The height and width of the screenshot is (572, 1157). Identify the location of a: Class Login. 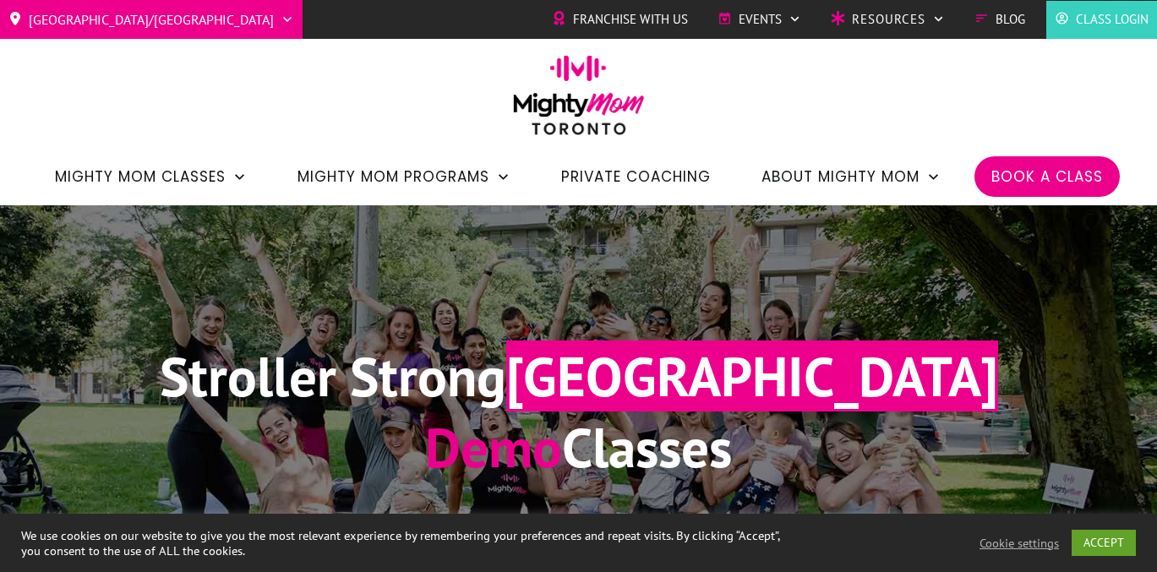
(1101, 19).